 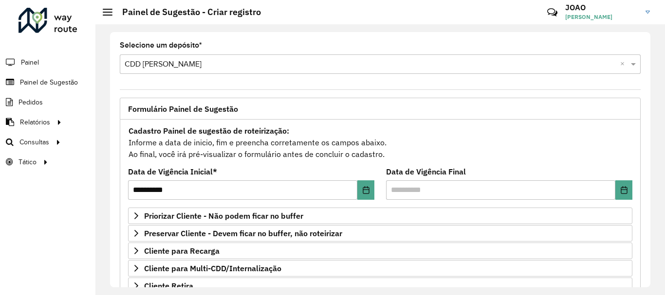 What do you see at coordinates (380, 216) in the screenshot?
I see `a: Priorizar Cliente - Não podem ficar no buffer` at bounding box center [380, 216].